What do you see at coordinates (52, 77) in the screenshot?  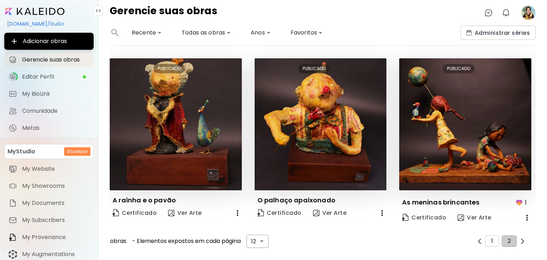 I see `span: Editar Perfil` at bounding box center [52, 77].